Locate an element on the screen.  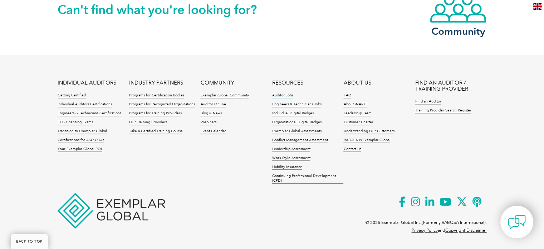
a: Exemplar Global Community is located at coordinates (224, 96).